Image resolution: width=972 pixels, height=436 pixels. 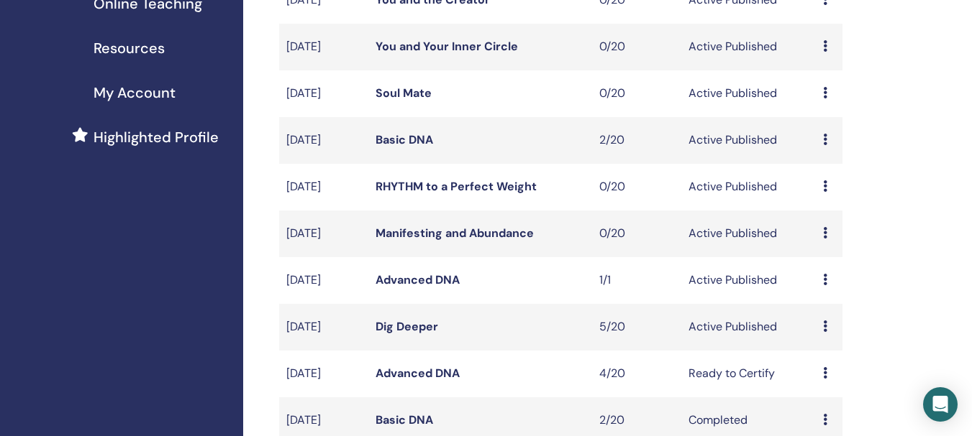 What do you see at coordinates (129, 48) in the screenshot?
I see `span: Resources` at bounding box center [129, 48].